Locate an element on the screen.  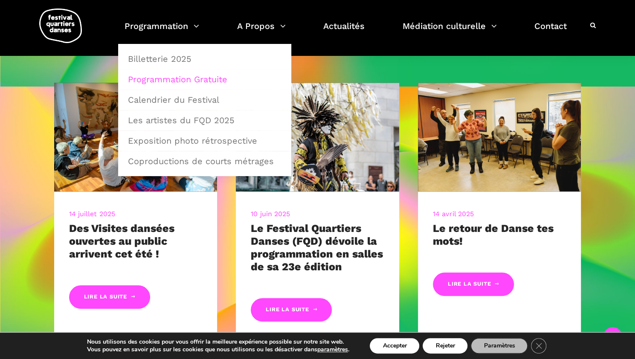
img: R Barbara Diabo 11 crédit Romain Lorraine (30) is located at coordinates (317, 137).